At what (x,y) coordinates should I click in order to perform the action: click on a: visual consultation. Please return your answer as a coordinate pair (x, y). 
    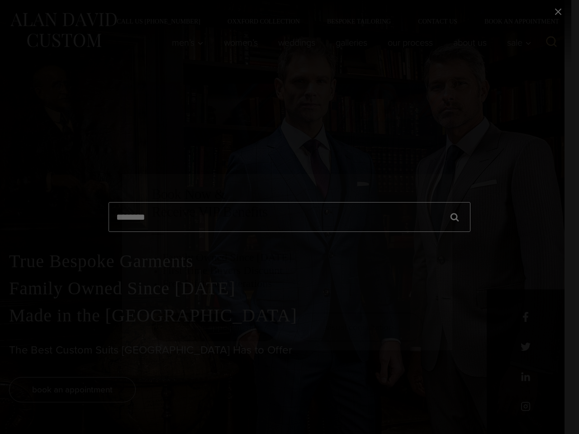
    Looking at the image, I should click on (360, 327).